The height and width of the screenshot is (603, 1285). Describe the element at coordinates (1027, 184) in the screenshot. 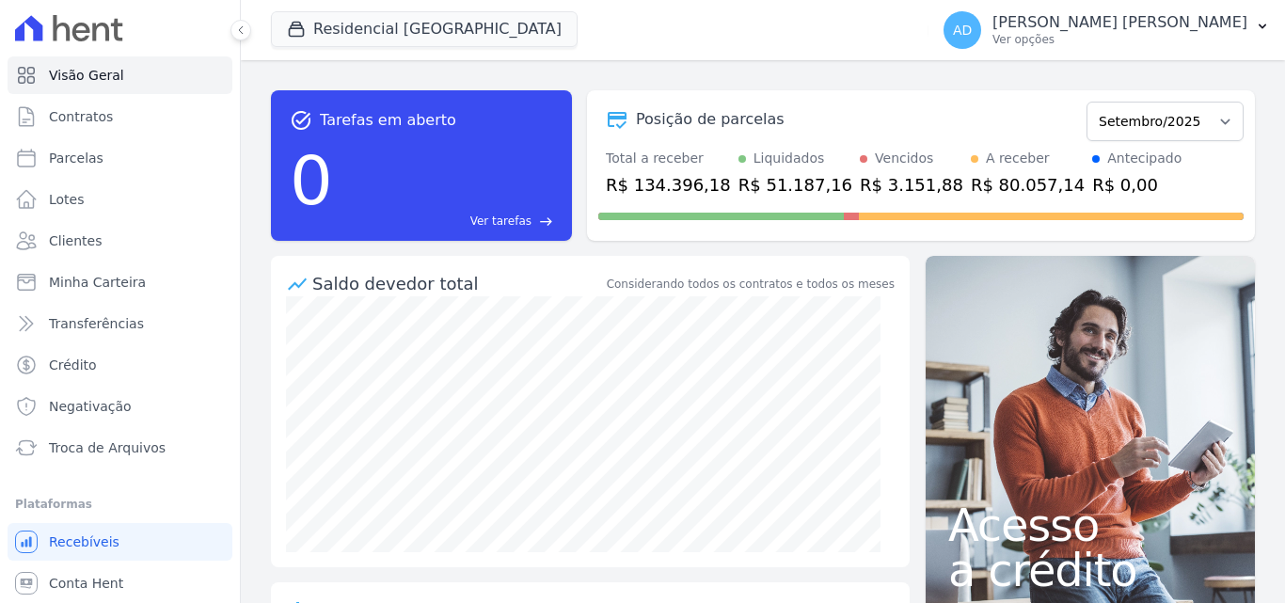

I see `div: R$ 80.057,14` at that location.